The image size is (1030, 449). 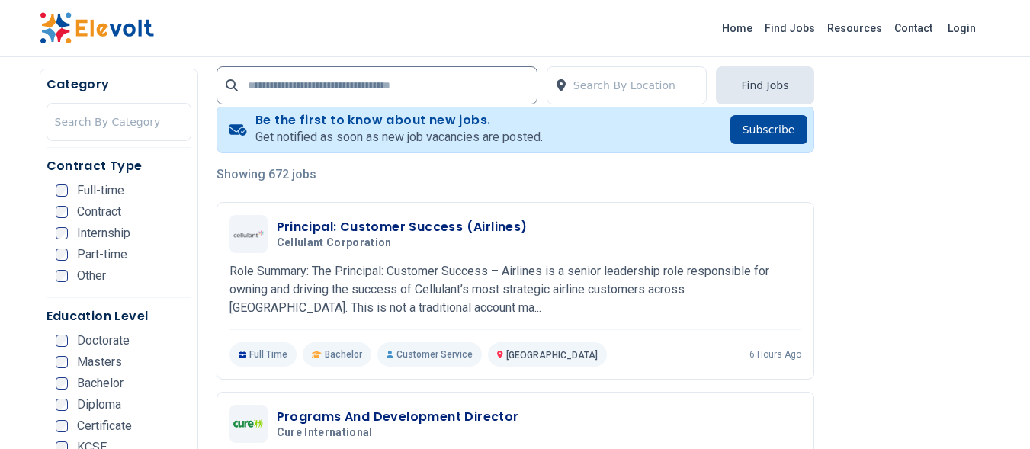 I want to click on a: Home, so click(x=738, y=28).